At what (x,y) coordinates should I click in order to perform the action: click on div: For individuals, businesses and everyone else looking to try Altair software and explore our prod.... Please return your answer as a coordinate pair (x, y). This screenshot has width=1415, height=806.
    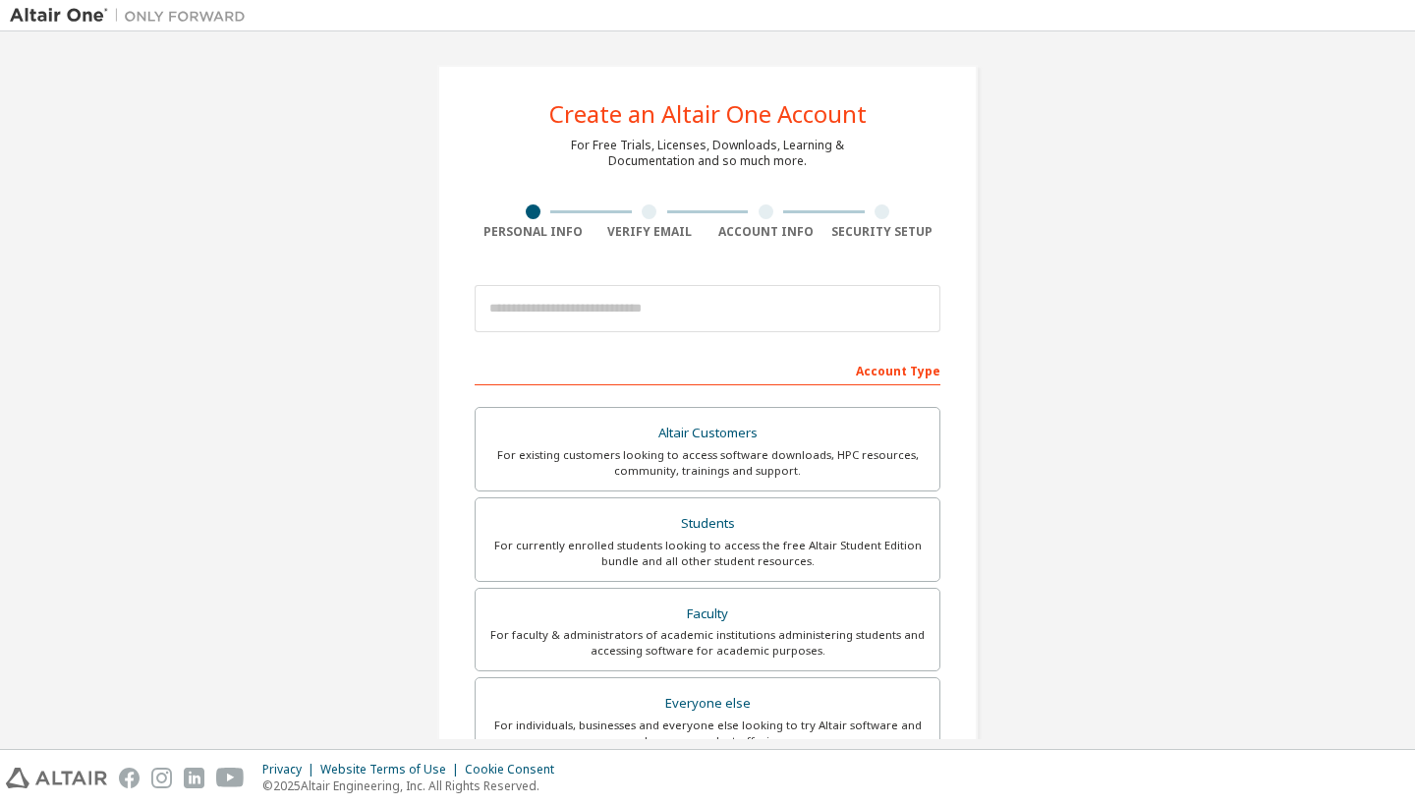
    Looking at the image, I should click on (708, 733).